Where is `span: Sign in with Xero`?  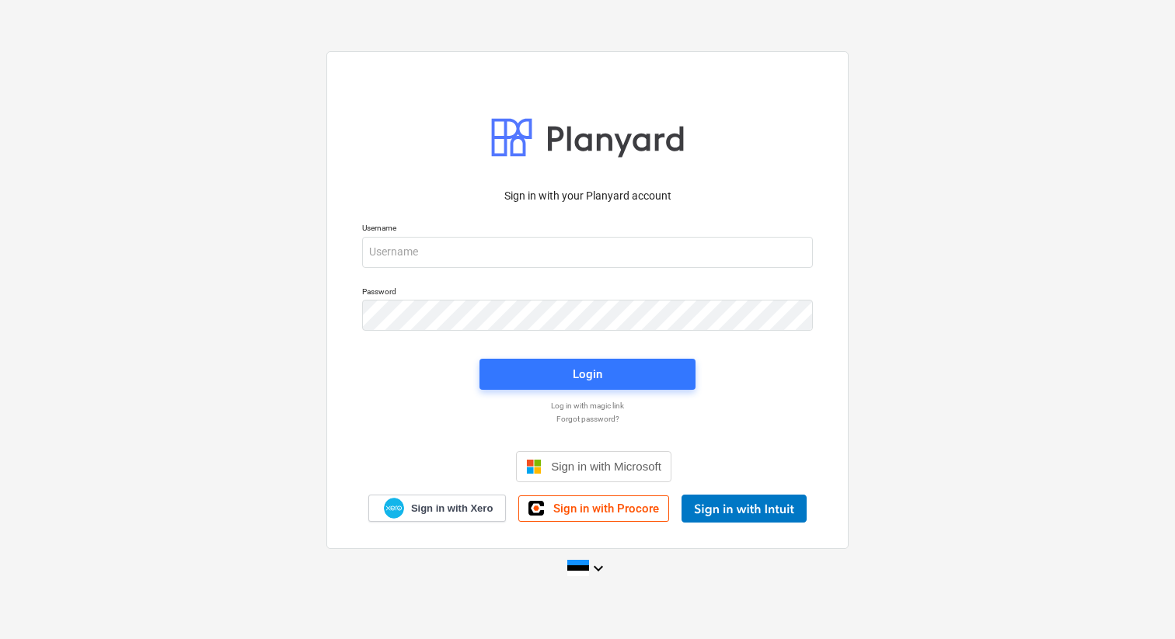
span: Sign in with Xero is located at coordinates (451, 509).